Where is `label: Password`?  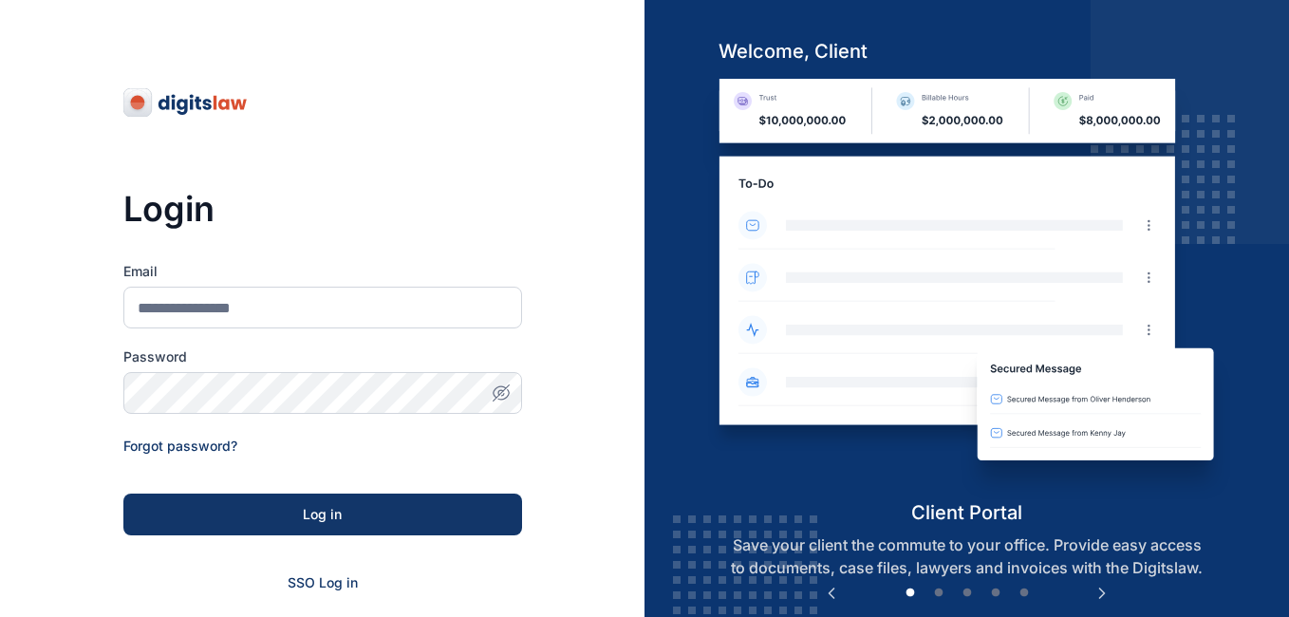 label: Password is located at coordinates (323, 357).